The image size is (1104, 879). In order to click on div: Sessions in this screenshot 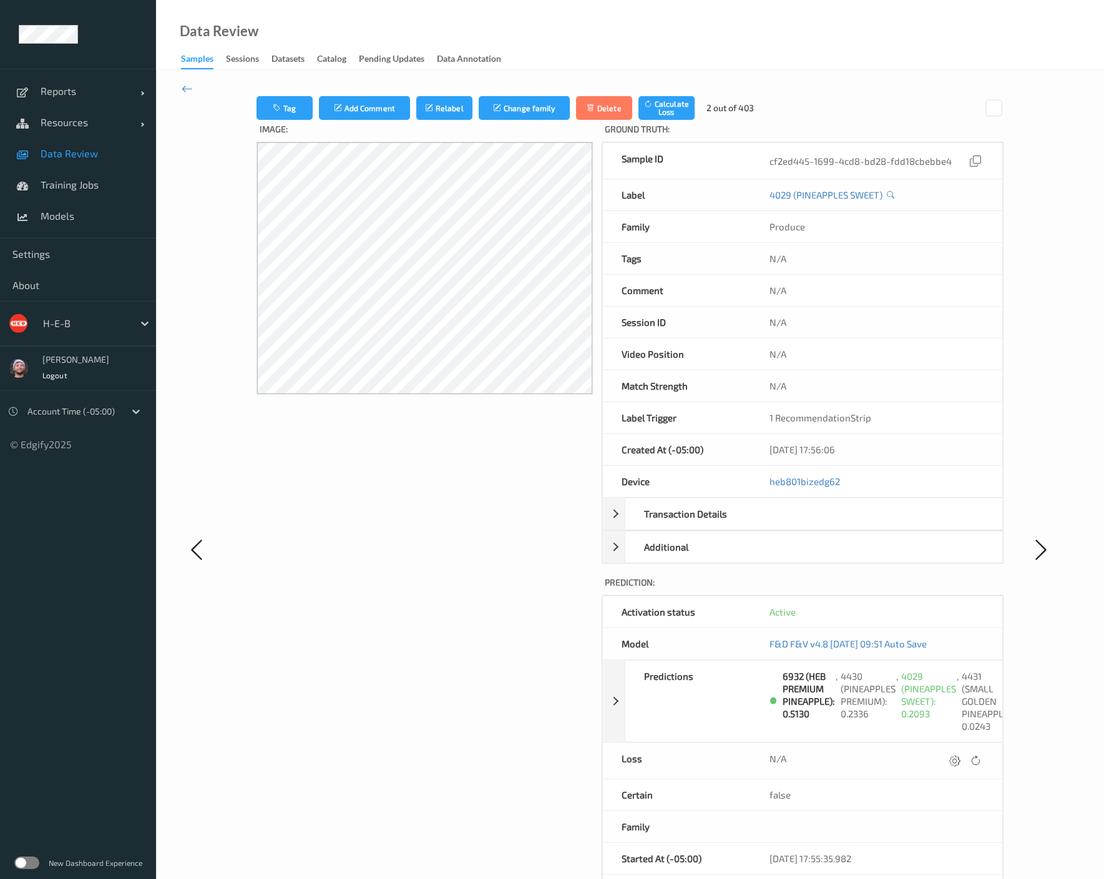, I will do `click(242, 60)`.